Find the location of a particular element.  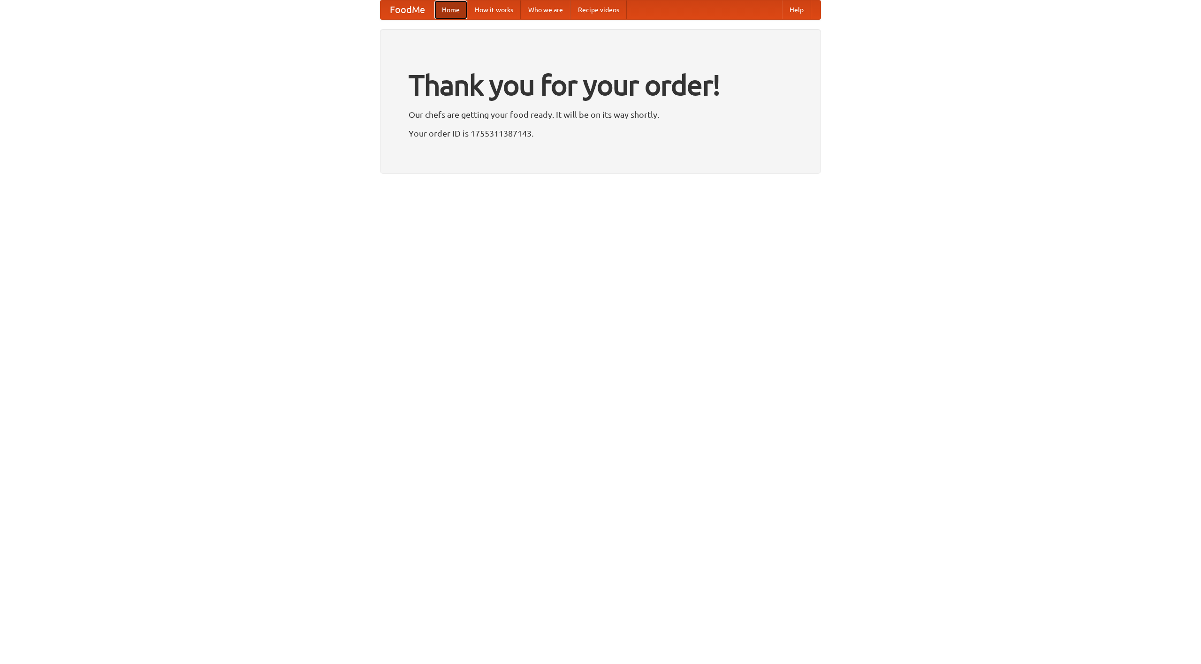

a: FoodMe is located at coordinates (407, 10).